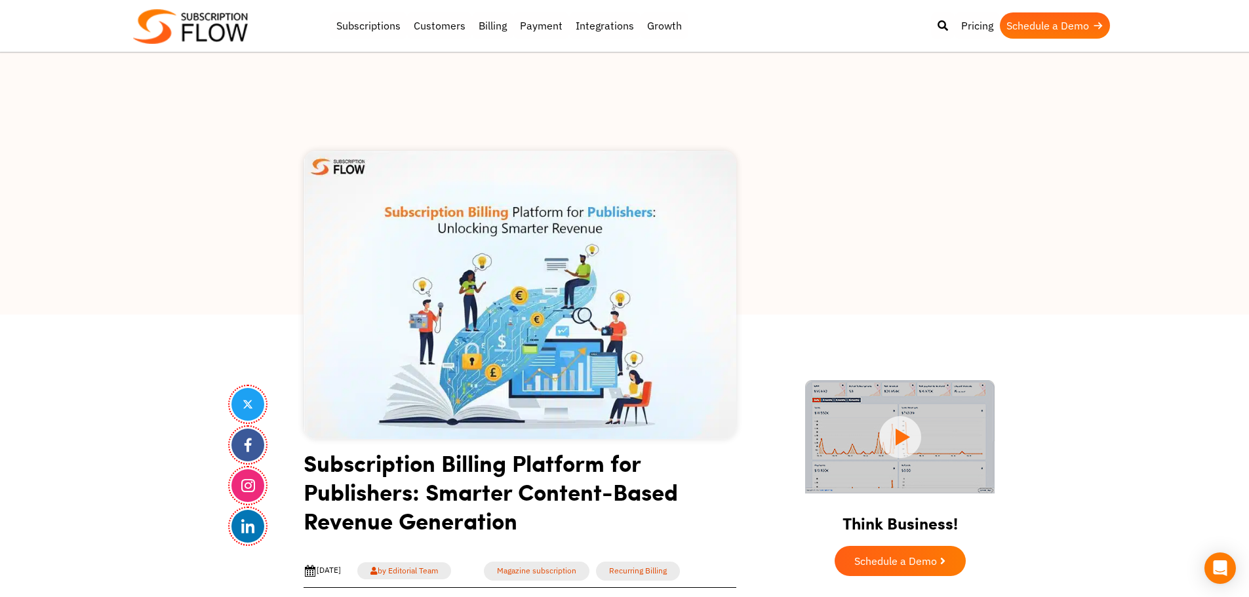 Image resolution: width=1249 pixels, height=597 pixels. Describe the element at coordinates (439, 26) in the screenshot. I see `a: Customers` at that location.